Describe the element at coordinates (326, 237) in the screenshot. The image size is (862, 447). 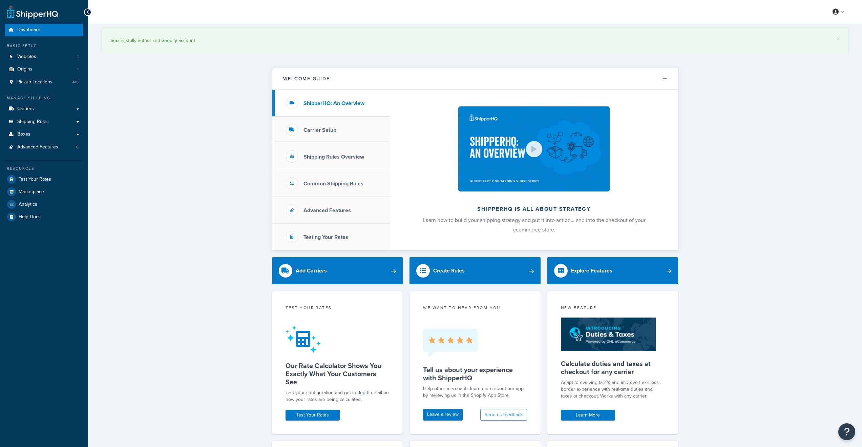
I see `h3: Testing Your Rates` at that location.